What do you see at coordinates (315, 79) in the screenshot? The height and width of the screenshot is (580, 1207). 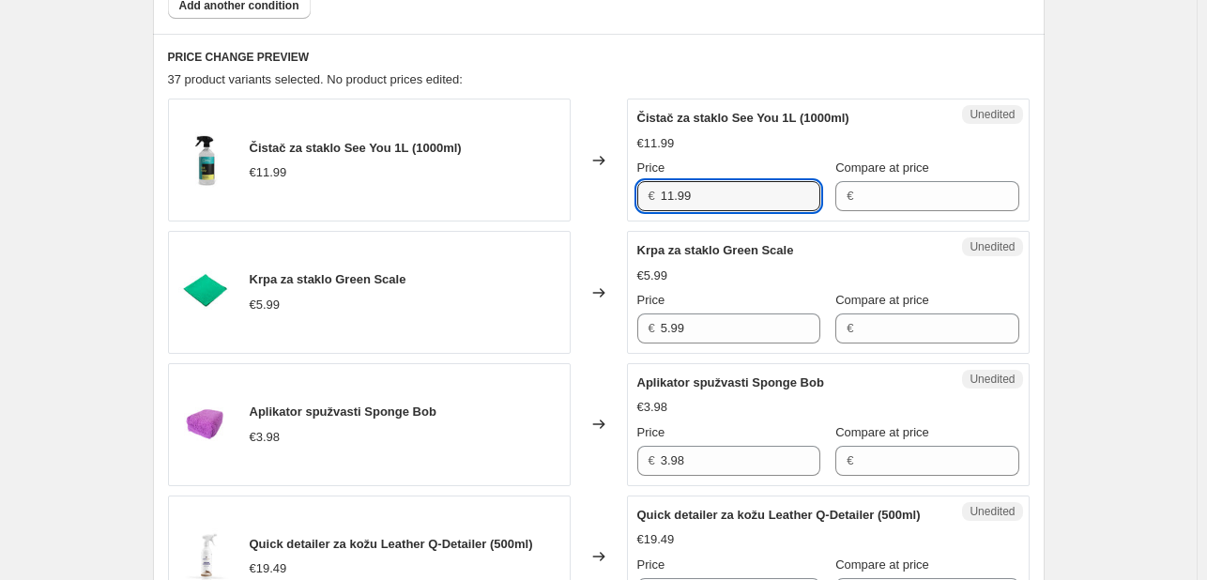 I see `span: 37 product variants selected. No product prices edited:` at bounding box center [315, 79].